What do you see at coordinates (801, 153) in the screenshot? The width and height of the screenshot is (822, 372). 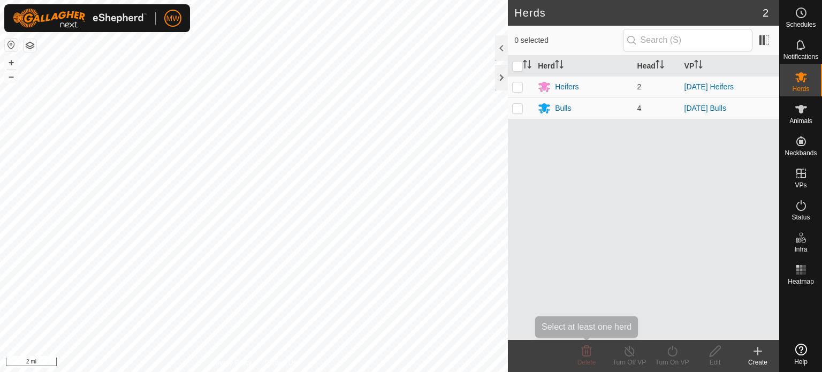 I see `span: Neckbands` at bounding box center [801, 153].